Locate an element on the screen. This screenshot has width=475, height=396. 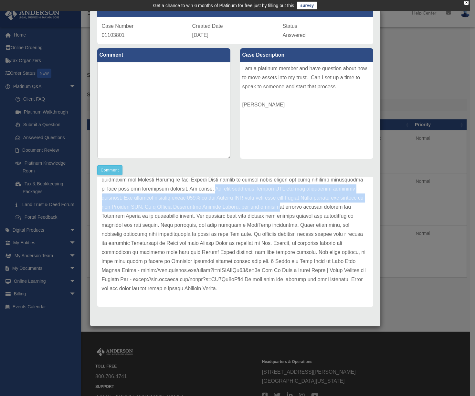
label: Comment is located at coordinates (164, 55).